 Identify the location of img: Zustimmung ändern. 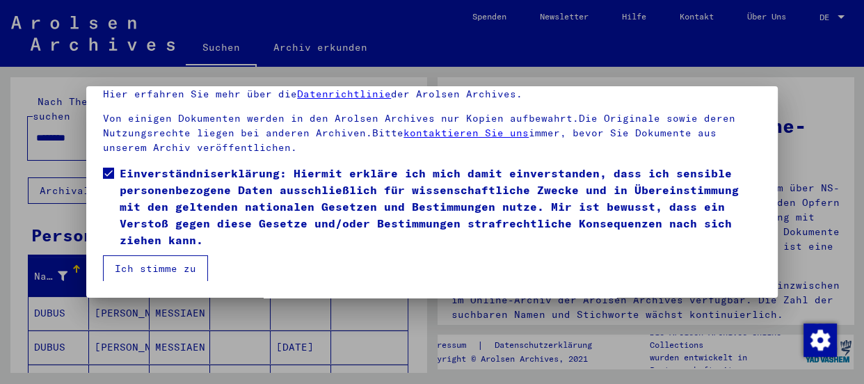
(820, 340).